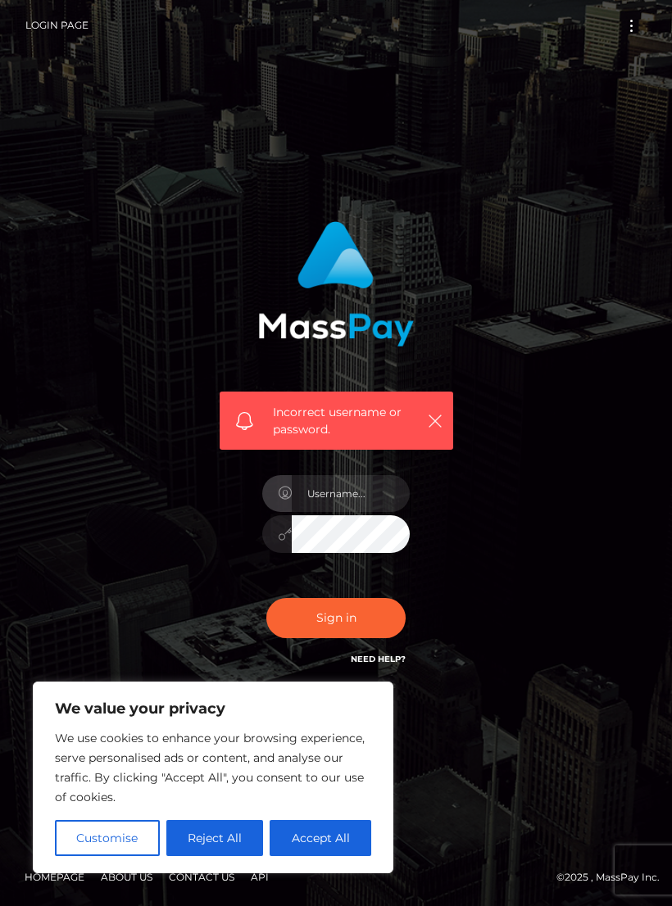 The width and height of the screenshot is (672, 906). Describe the element at coordinates (126, 876) in the screenshot. I see `a: About Us` at that location.